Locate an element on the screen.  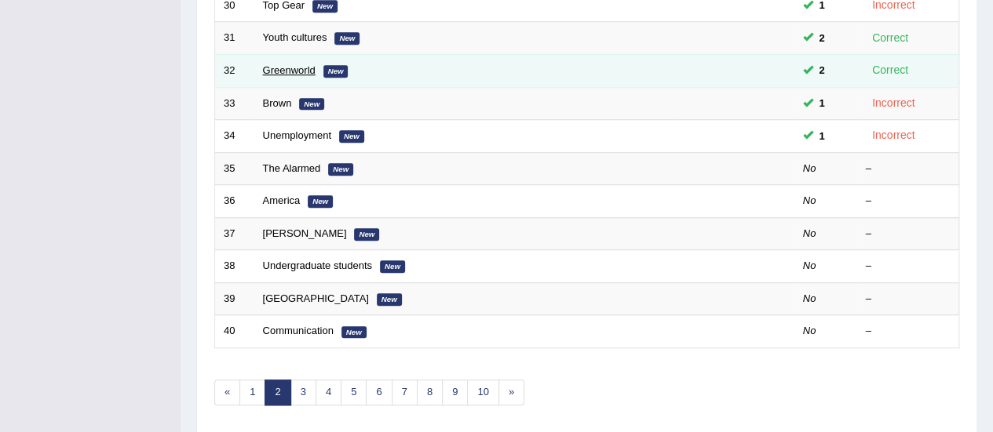
td: 37 is located at coordinates (235, 234).